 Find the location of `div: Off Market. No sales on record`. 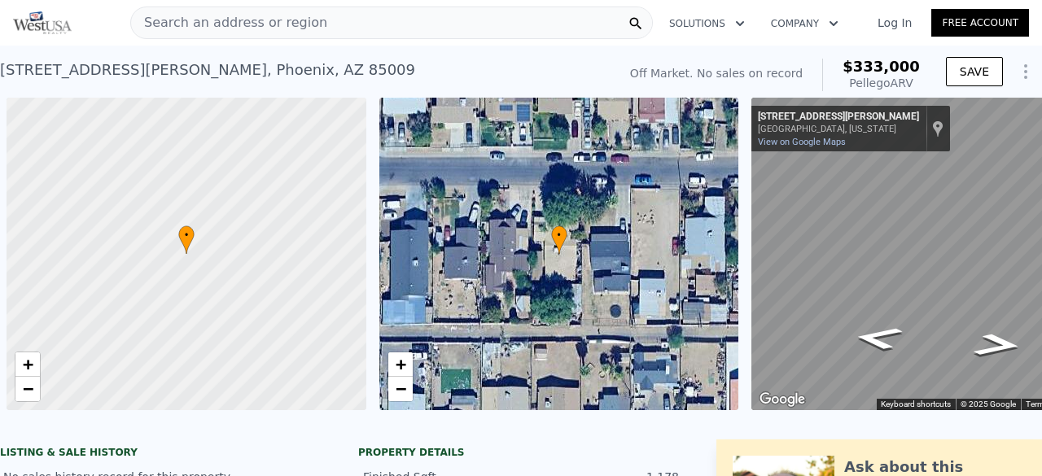

div: Off Market. No sales on record is located at coordinates (716, 73).